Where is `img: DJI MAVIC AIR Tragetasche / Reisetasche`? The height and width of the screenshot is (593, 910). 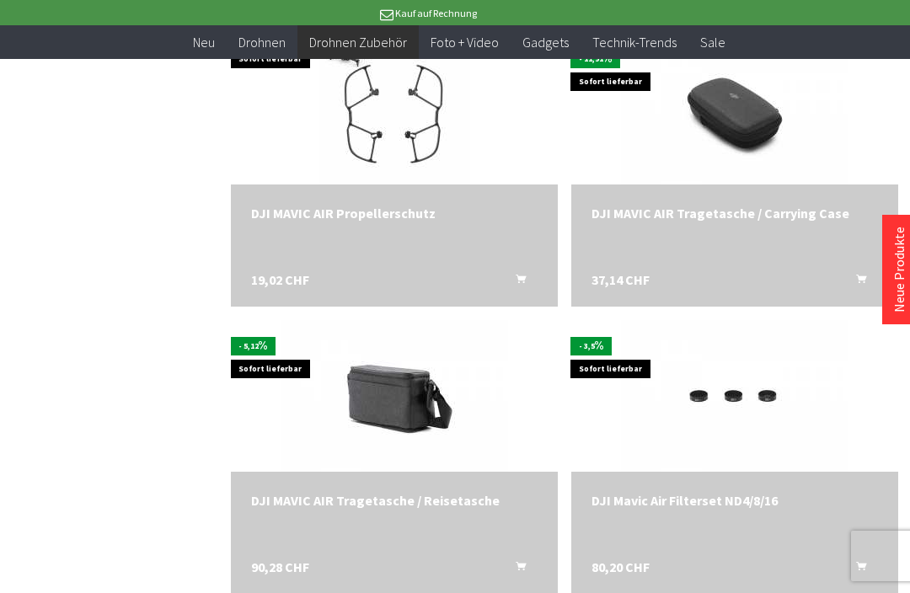 img: DJI MAVIC AIR Tragetasche / Reisetasche is located at coordinates (394, 396).